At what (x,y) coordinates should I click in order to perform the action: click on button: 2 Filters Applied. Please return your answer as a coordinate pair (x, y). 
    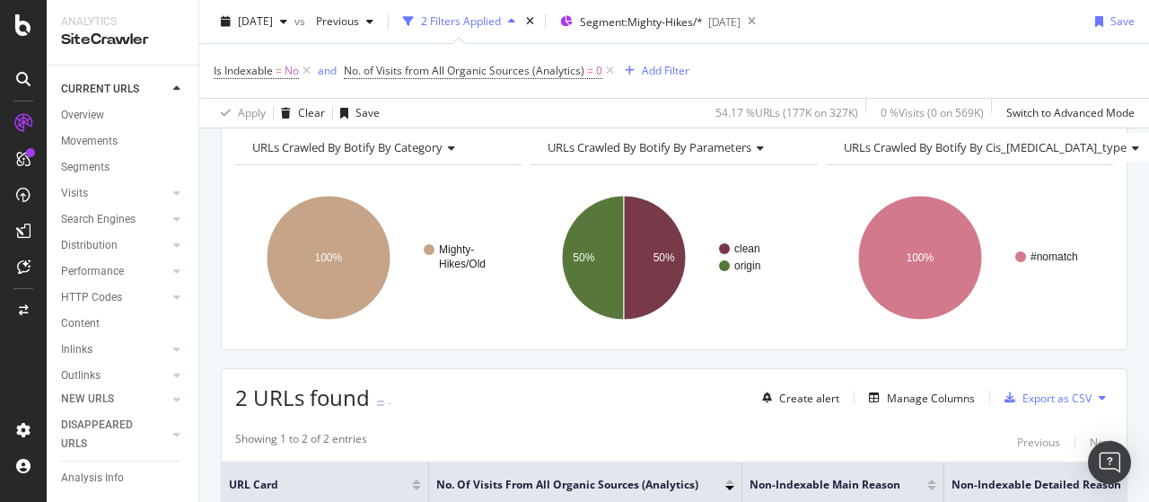
    Looking at the image, I should click on (459, 22).